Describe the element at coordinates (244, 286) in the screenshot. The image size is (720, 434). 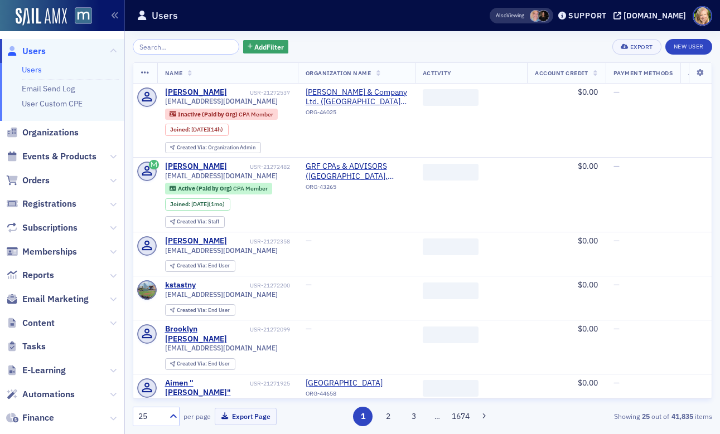
I see `div: USR-21272200` at that location.